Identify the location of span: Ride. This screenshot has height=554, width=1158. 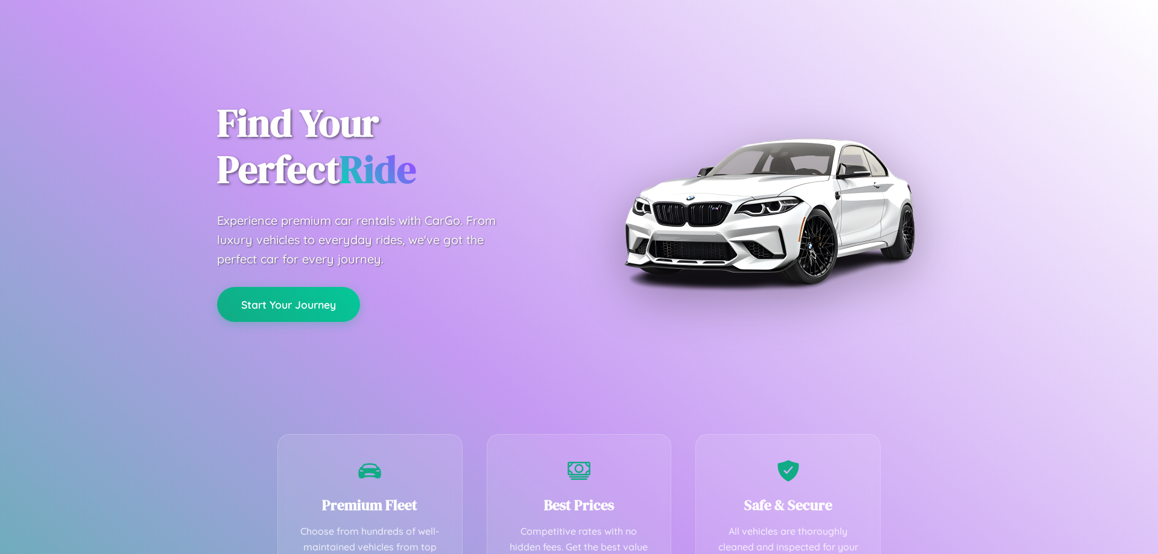
(377, 169).